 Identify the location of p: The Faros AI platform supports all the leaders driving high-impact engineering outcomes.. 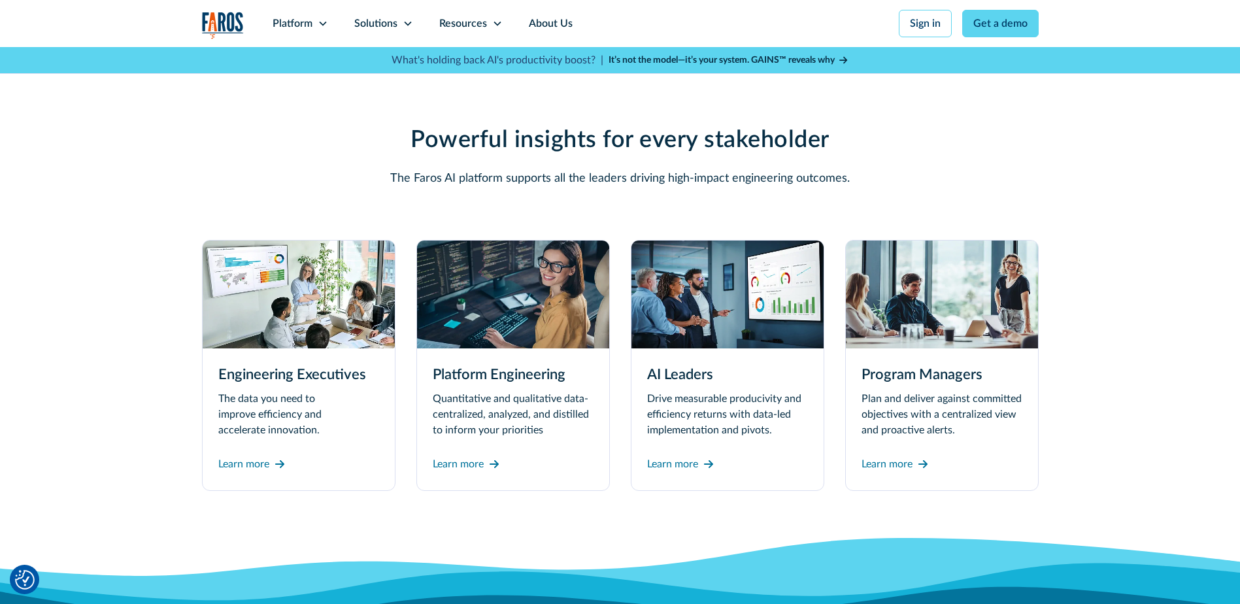
(620, 178).